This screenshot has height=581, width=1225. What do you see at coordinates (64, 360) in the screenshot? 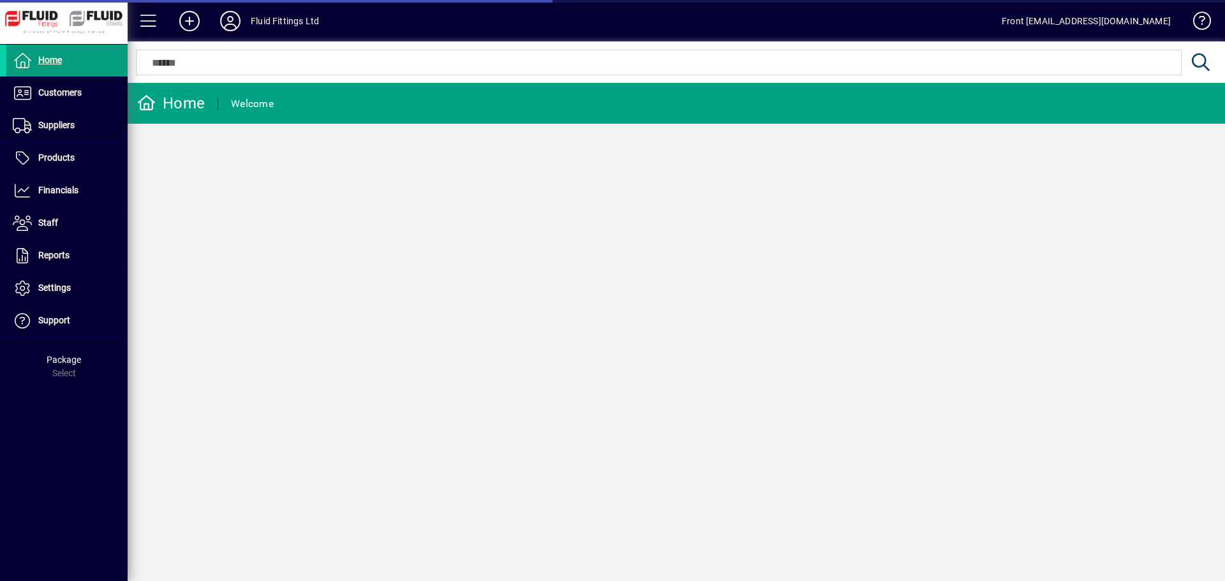
I see `span: Package` at bounding box center [64, 360].